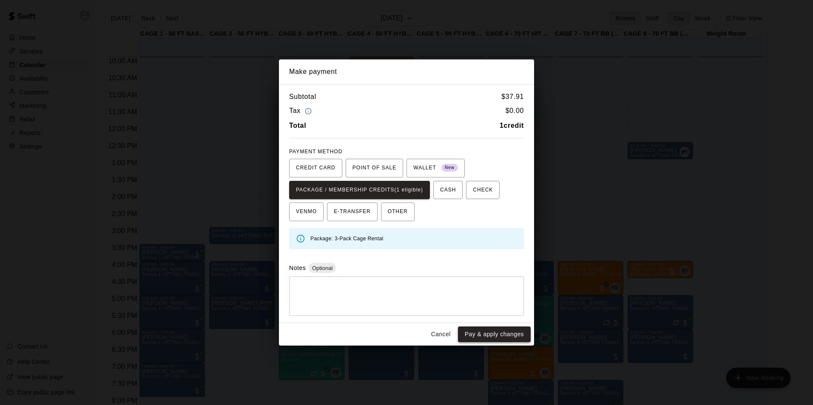 The height and width of the screenshot is (405, 813). Describe the element at coordinates (359, 190) in the screenshot. I see `span: PACKAGE / MEMBERSHIP CREDITS (1 eligible)` at that location.